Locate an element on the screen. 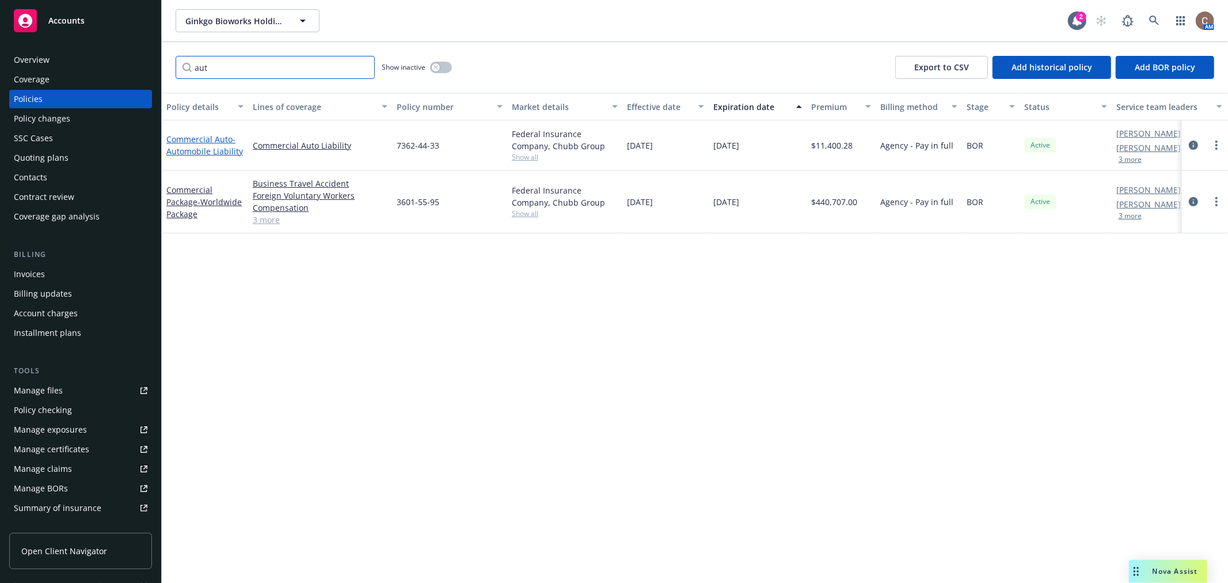  div: Policy checking is located at coordinates (43, 410).